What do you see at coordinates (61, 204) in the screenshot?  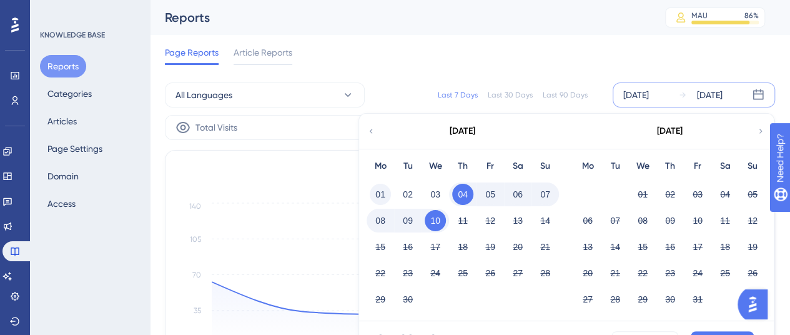 I see `button: Access` at bounding box center [61, 204].